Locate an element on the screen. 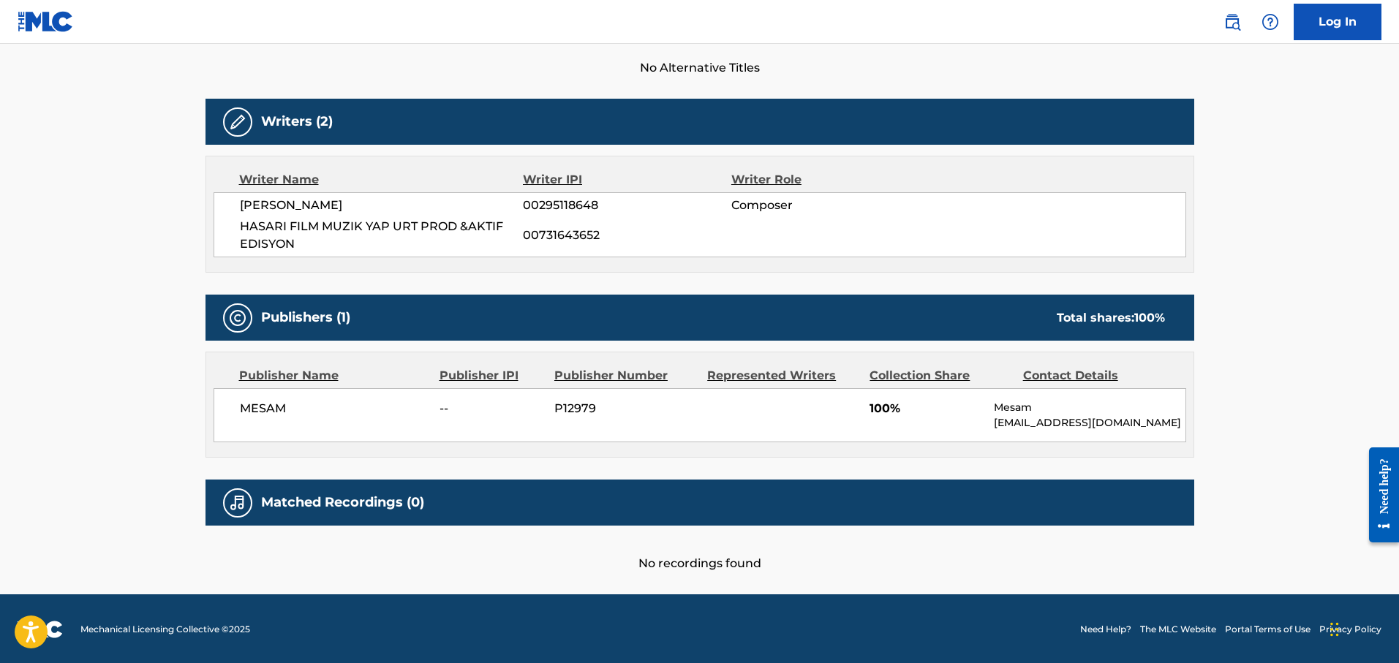 The width and height of the screenshot is (1399, 663). img: Publishers is located at coordinates (238, 318).